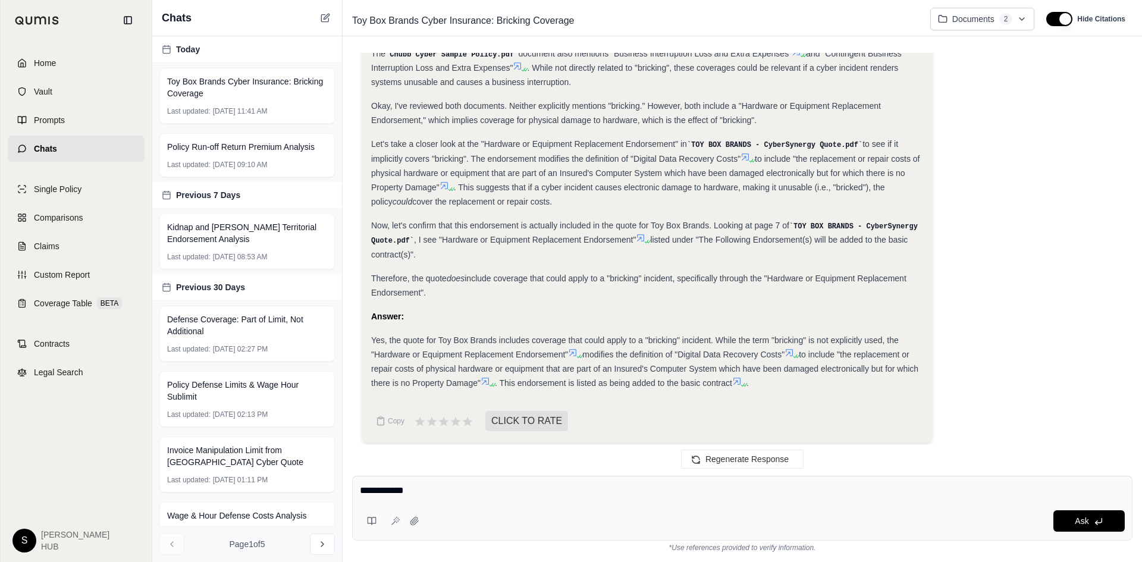 The width and height of the screenshot is (1142, 562). Describe the element at coordinates (241, 147) in the screenshot. I see `span: Policy Run-off Return Premium Analysis` at that location.